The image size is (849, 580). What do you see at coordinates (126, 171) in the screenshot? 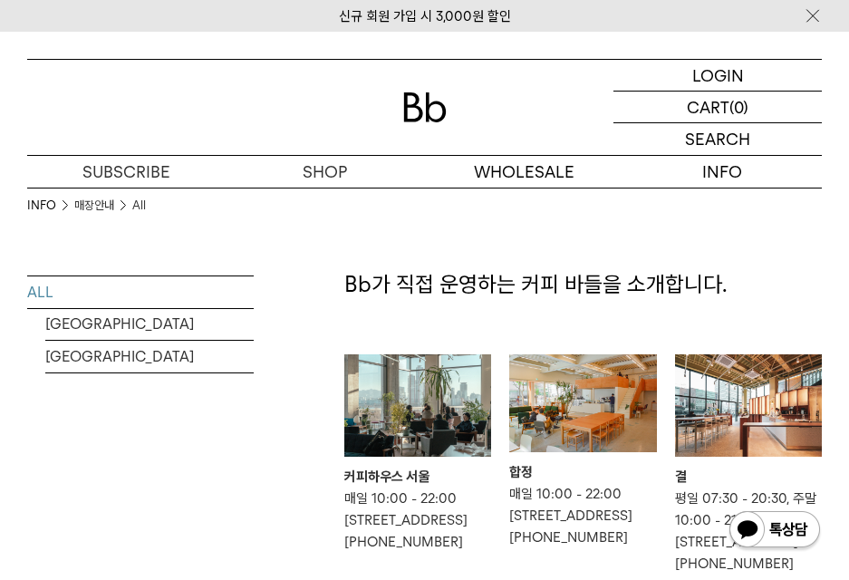
I see `p: SUBSCRIBE` at bounding box center [126, 171].